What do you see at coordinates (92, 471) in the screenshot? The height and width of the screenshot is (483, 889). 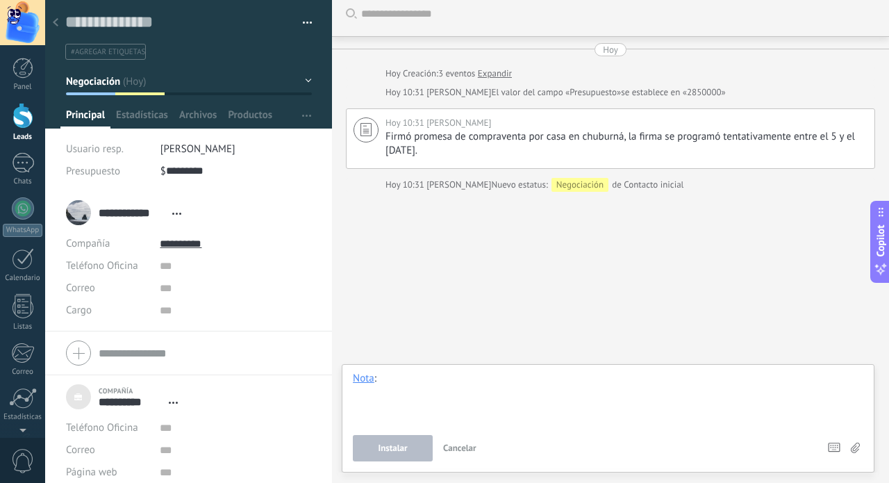 I see `span: Página web` at bounding box center [92, 471].